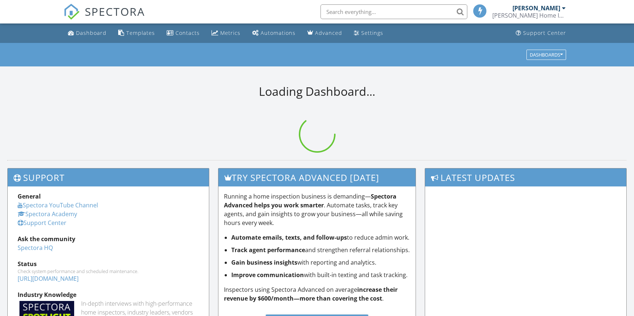  Describe the element at coordinates (317, 294) in the screenshot. I see `p: Inspectors using Spectora Advanced on average .` at that location.